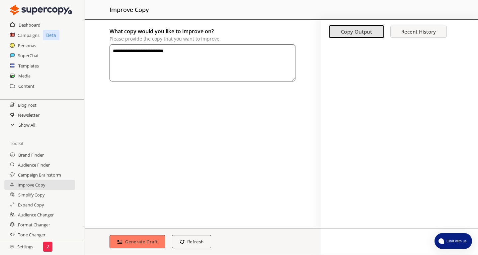  Describe the element at coordinates (36, 215) in the screenshot. I see `a: Audience Changer` at that location.